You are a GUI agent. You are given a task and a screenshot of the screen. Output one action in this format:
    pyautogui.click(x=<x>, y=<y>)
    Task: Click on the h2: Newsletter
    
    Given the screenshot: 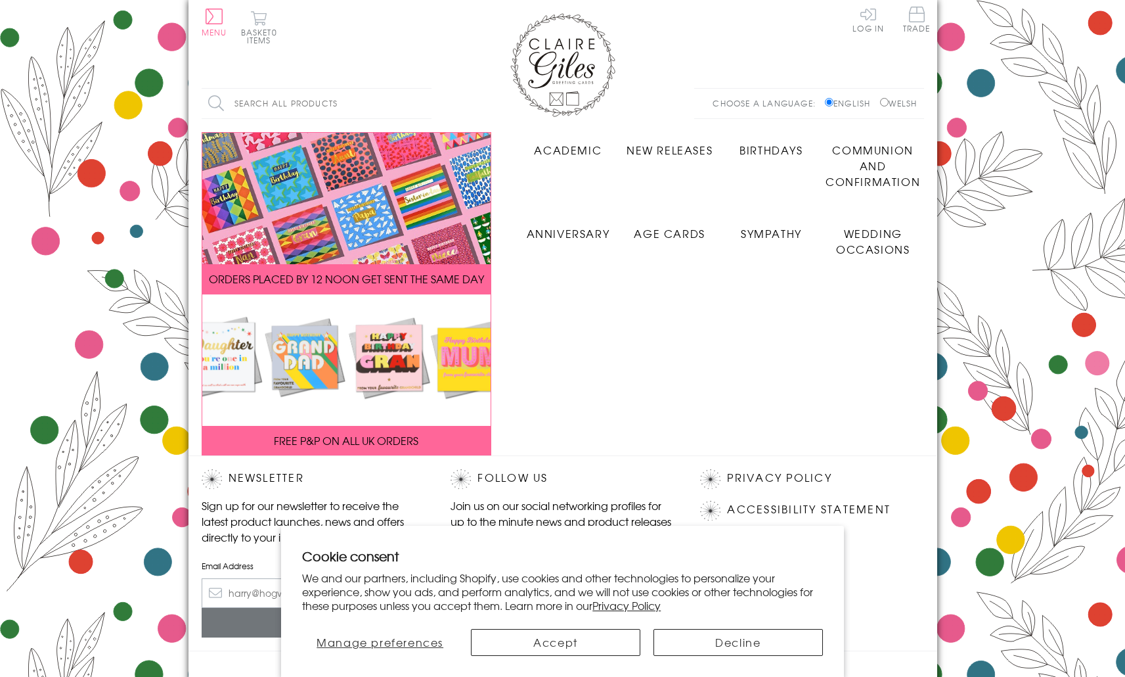 What is the action you would take?
    pyautogui.click(x=313, y=479)
    